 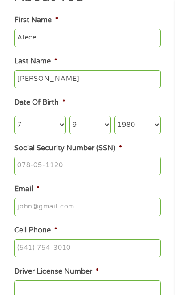 I want to click on input: (541) 754-3010, so click(x=87, y=249).